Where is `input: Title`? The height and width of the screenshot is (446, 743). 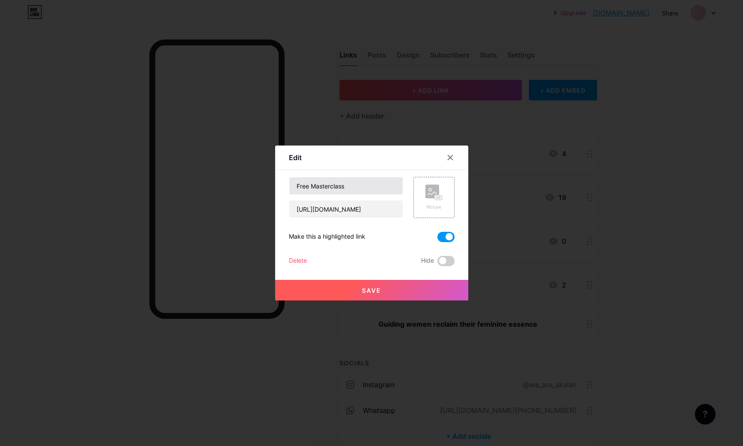 input: Title is located at coordinates (346, 186).